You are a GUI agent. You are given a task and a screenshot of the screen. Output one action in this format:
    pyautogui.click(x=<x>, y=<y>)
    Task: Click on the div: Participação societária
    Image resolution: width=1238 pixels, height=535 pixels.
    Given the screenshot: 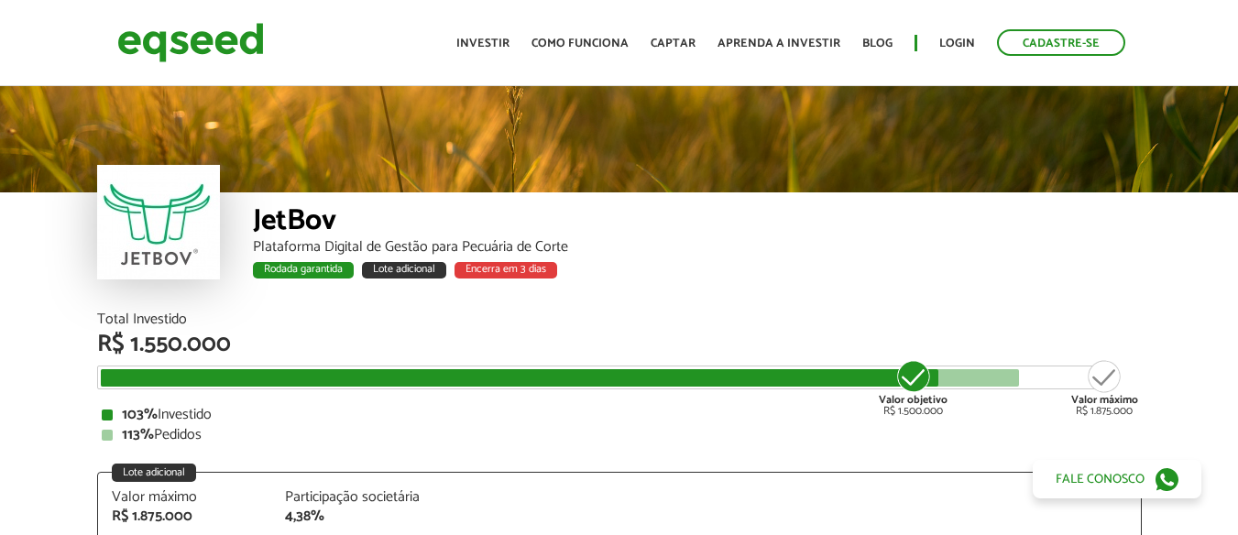 What is the action you would take?
    pyautogui.click(x=358, y=498)
    